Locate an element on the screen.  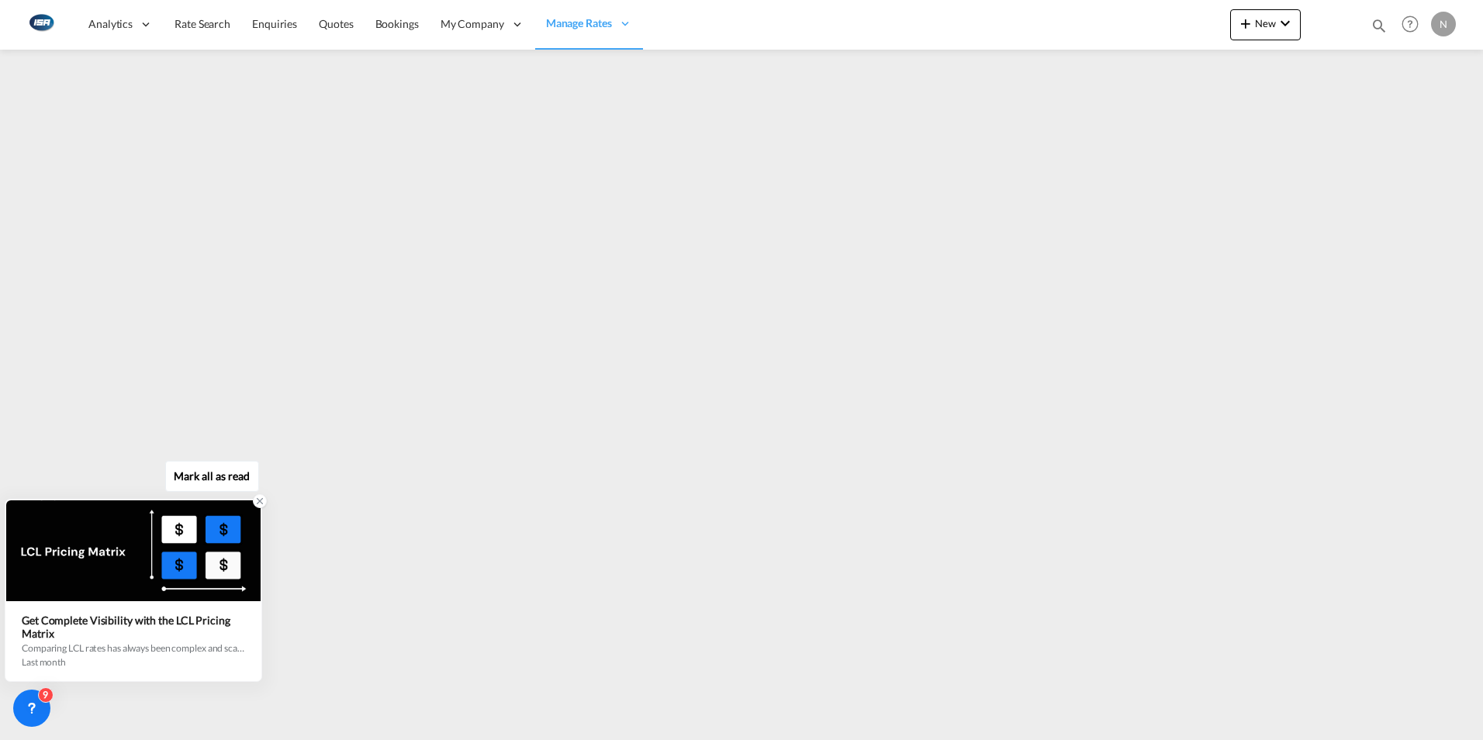
md-icon: icon-magnify is located at coordinates (1379, 26).